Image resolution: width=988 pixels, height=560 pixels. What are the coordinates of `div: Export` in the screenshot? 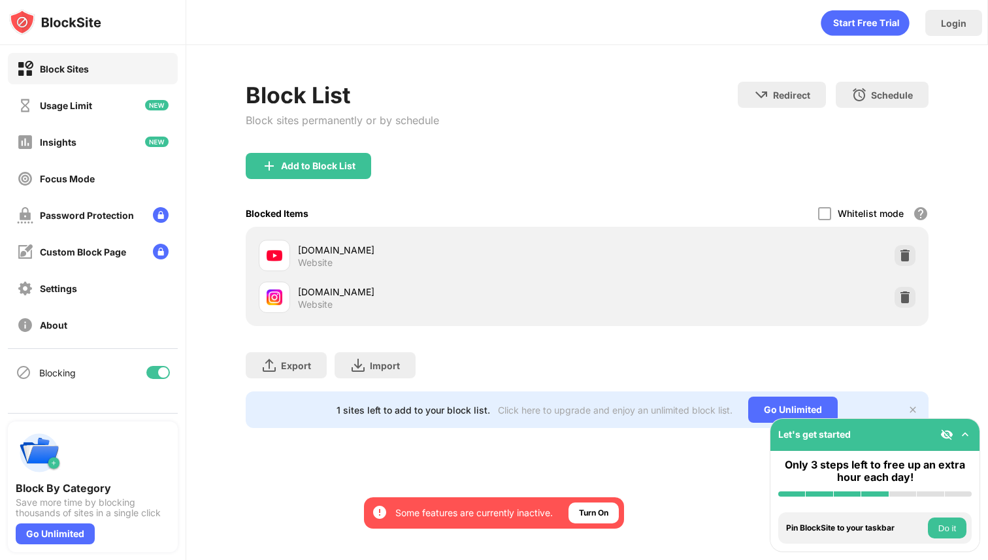 It's located at (296, 365).